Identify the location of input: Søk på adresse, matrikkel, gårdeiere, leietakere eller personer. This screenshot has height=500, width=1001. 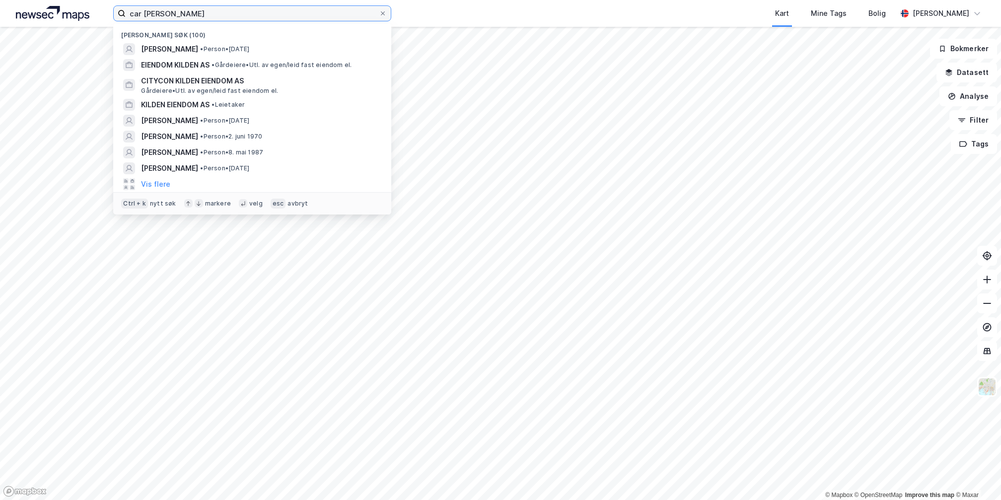
(252, 13).